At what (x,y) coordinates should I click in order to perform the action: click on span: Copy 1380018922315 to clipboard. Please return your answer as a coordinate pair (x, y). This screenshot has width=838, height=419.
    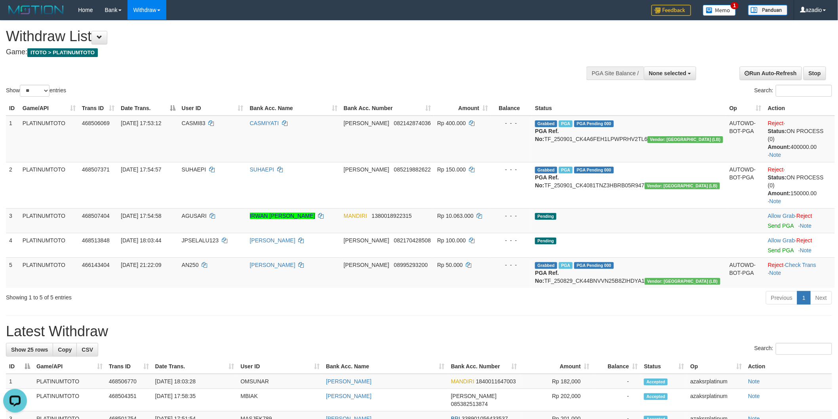
    Looking at the image, I should click on (392, 216).